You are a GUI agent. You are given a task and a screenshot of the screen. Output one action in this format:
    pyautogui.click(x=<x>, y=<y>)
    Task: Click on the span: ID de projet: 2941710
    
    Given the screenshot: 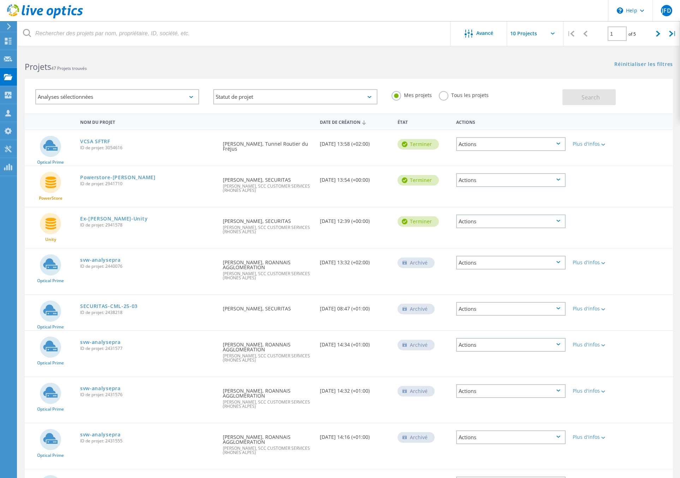 What is the action you would take?
    pyautogui.click(x=148, y=184)
    